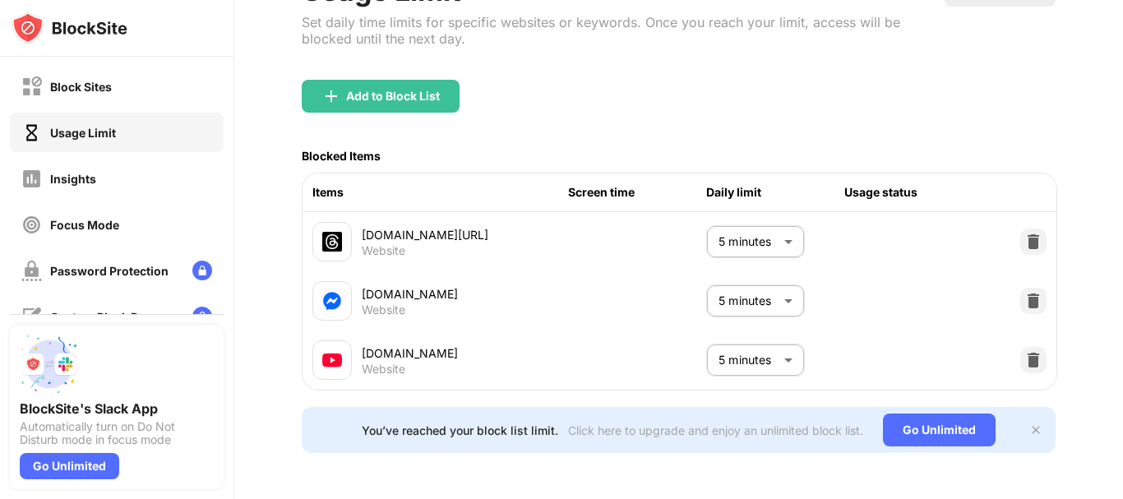  Describe the element at coordinates (623, 30) in the screenshot. I see `div: Set daily time limits for specific websites or keywords. Once you reach your limit, access will b...` at that location.